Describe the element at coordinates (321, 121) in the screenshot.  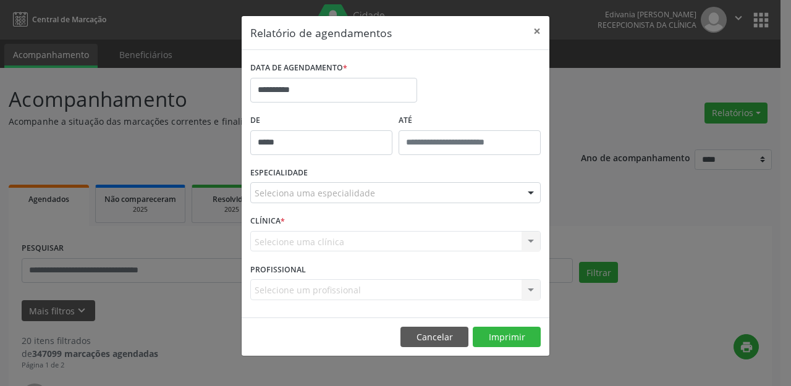
I see `label: De` at that location.